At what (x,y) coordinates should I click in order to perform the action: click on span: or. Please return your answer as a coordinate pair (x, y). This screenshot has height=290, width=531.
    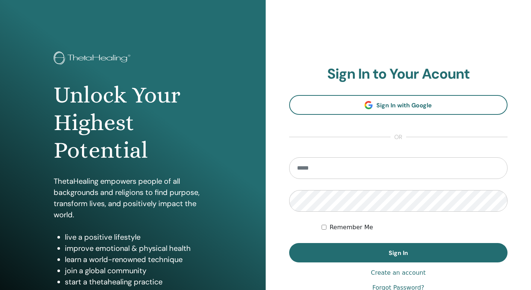
    Looking at the image, I should click on (398, 137).